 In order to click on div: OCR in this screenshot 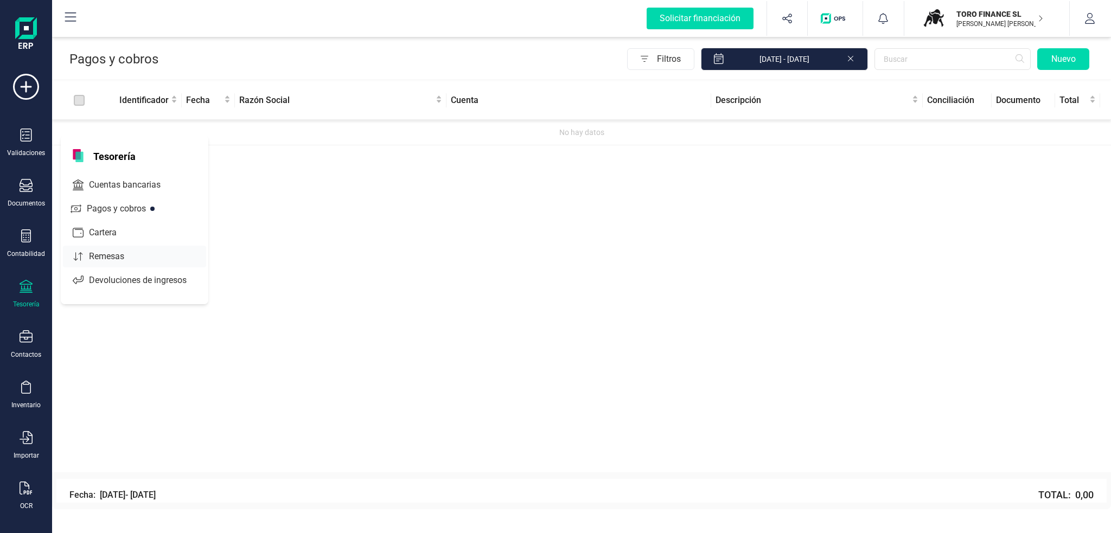, I will do `click(26, 506)`.